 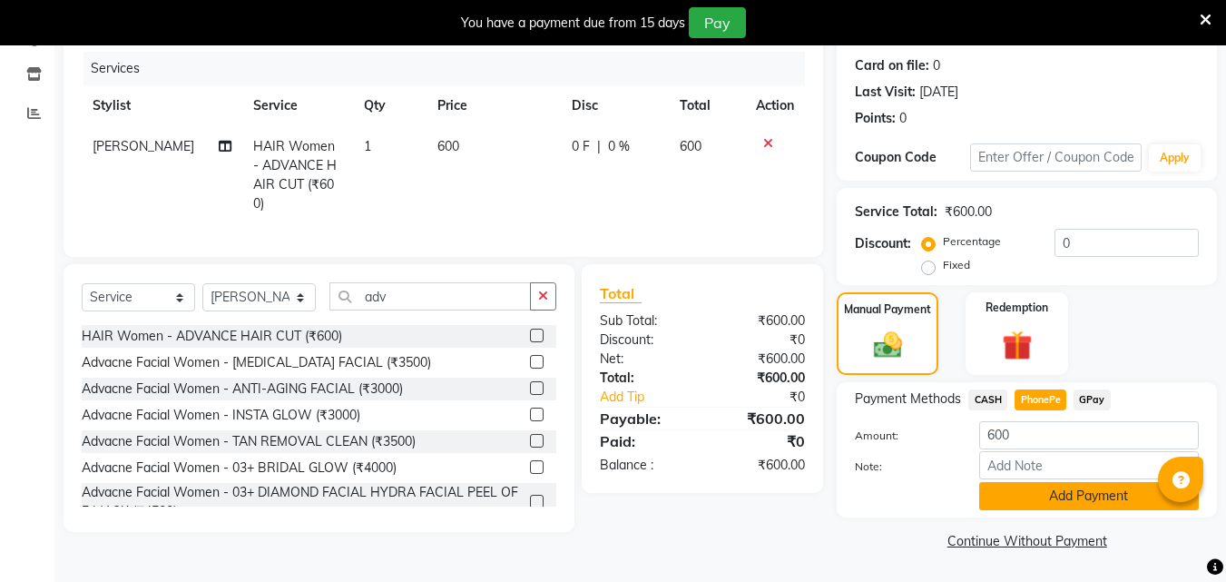 What do you see at coordinates (903, 466) in the screenshot?
I see `label: Note:` at bounding box center [903, 466].